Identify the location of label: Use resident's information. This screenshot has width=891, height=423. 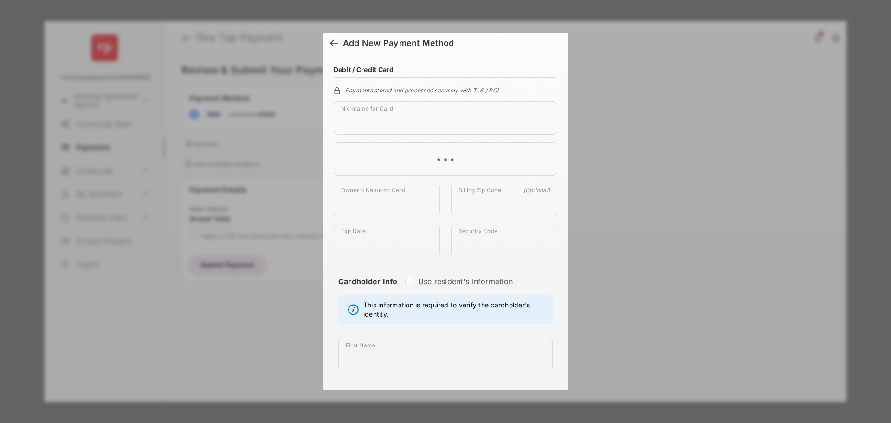
(465, 281).